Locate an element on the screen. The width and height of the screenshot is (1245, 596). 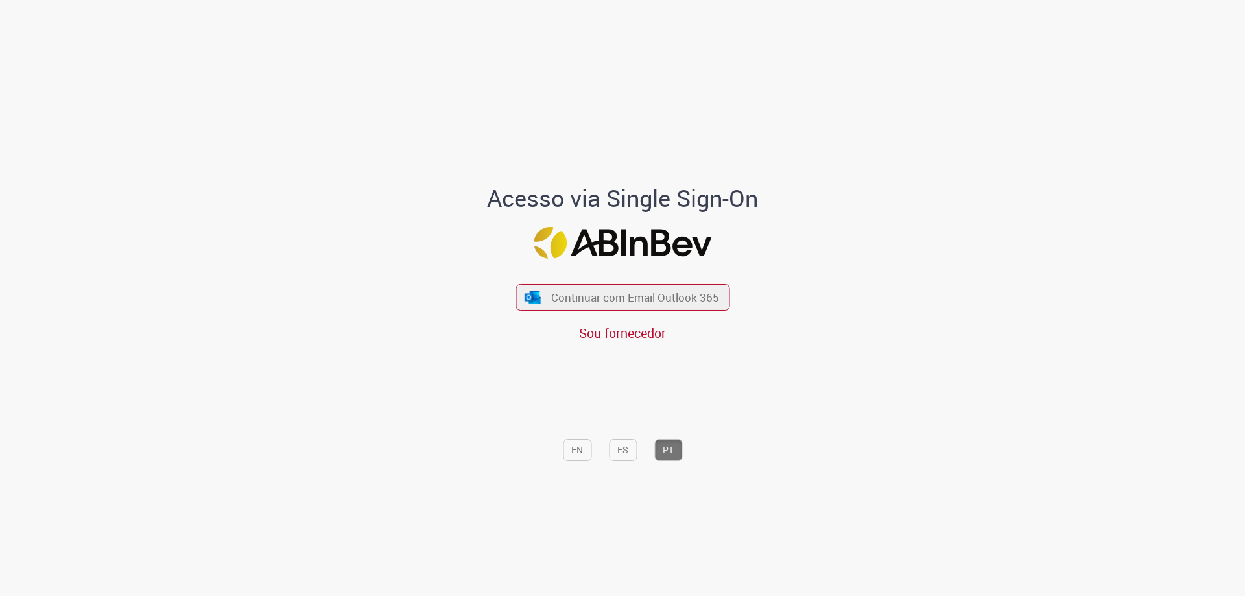
img: Logo ABInBev is located at coordinates (622, 242).